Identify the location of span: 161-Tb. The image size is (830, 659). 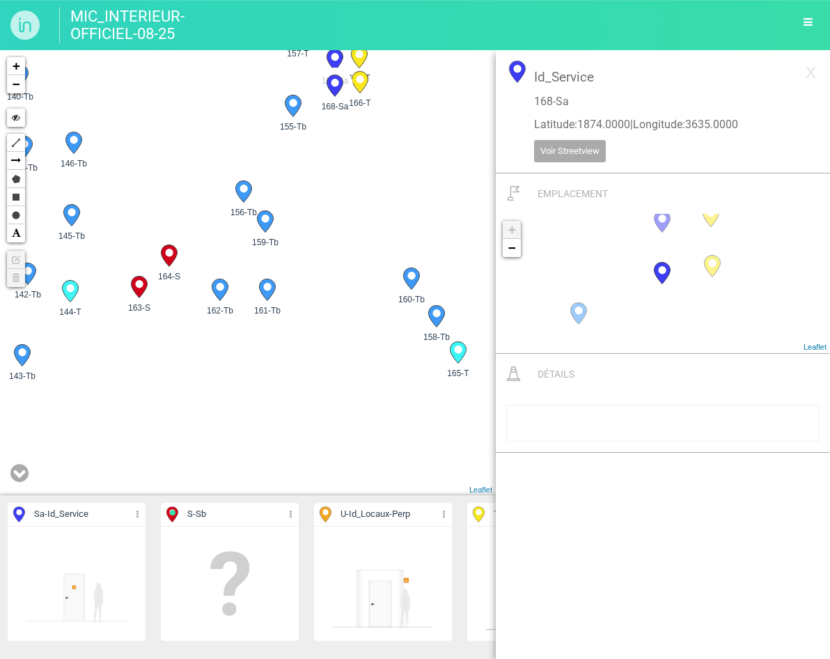
(267, 311).